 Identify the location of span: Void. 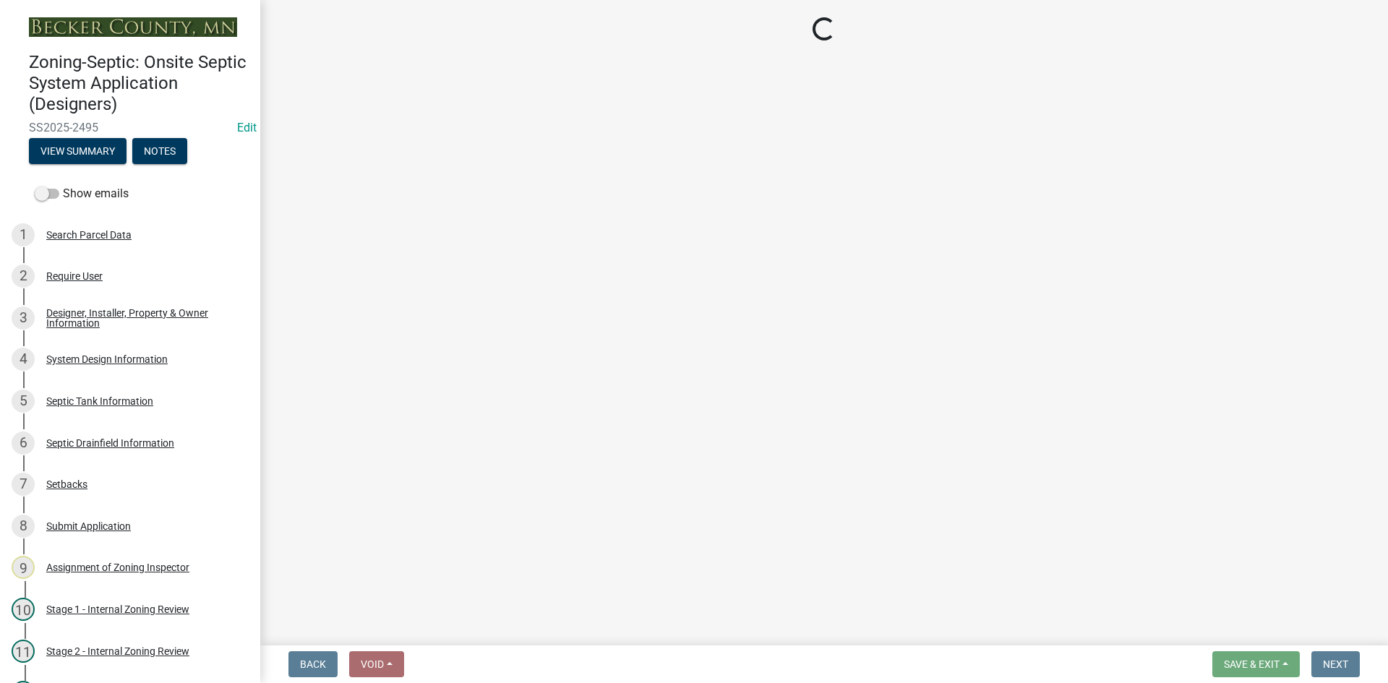
(372, 665).